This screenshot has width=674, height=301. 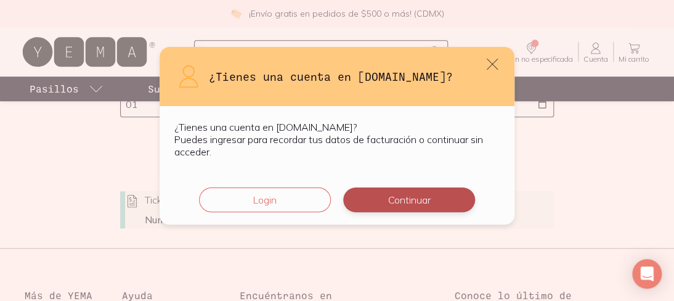 I want to click on button: Login, so click(x=265, y=200).